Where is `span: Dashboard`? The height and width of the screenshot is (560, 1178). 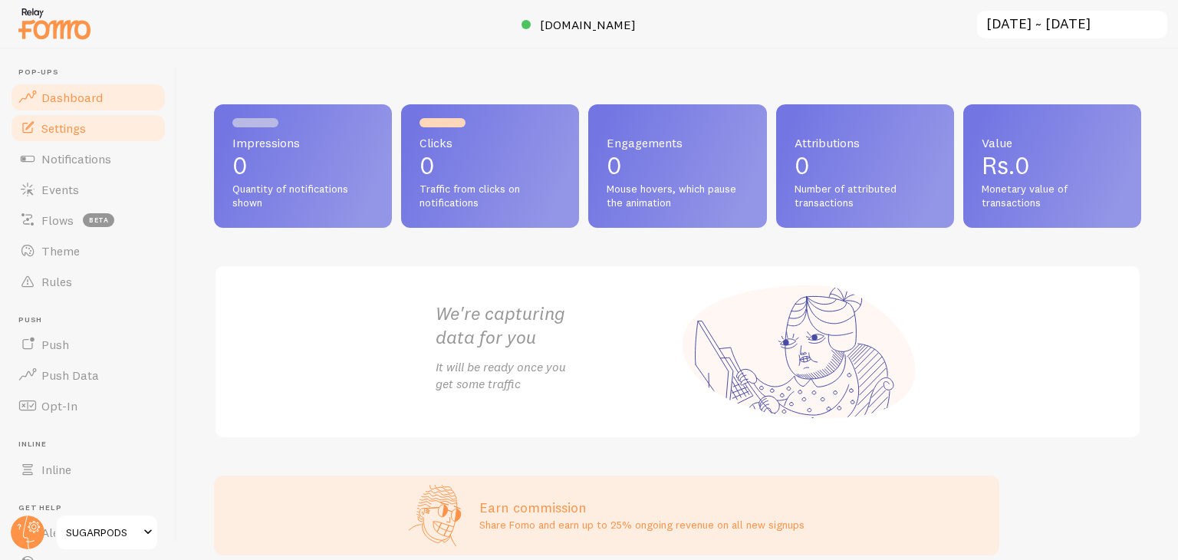 span: Dashboard is located at coordinates (72, 97).